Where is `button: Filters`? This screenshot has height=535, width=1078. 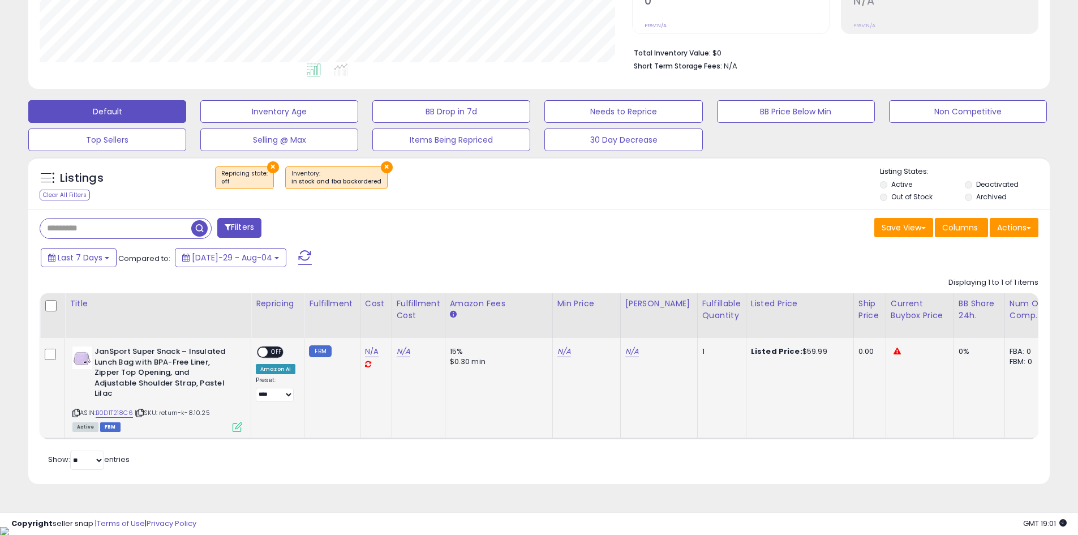 button: Filters is located at coordinates (239, 227).